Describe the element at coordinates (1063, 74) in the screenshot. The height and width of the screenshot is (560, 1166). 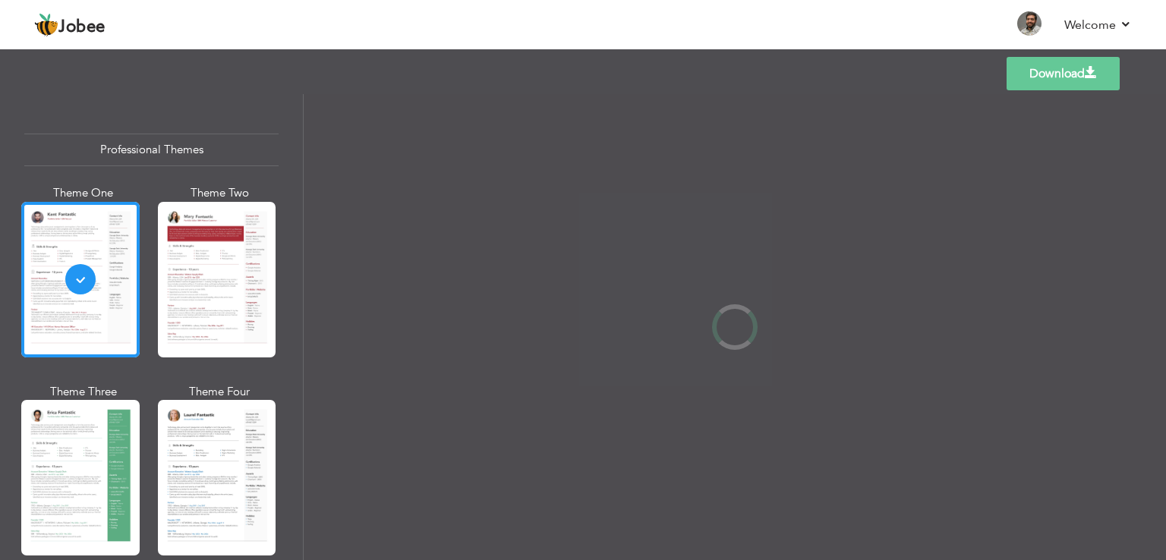
I see `a: Download` at that location.